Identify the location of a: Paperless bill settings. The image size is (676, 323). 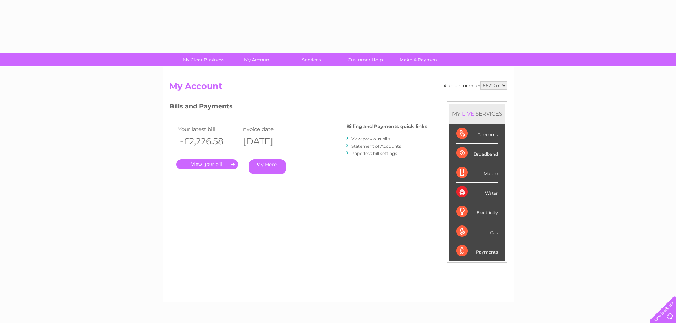
(374, 153).